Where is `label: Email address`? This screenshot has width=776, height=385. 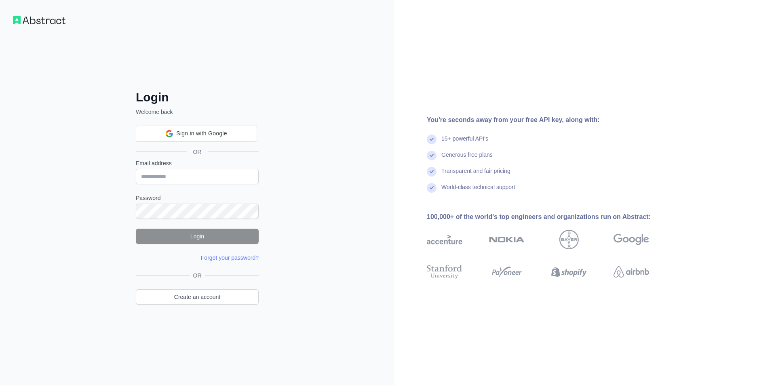 label: Email address is located at coordinates (197, 163).